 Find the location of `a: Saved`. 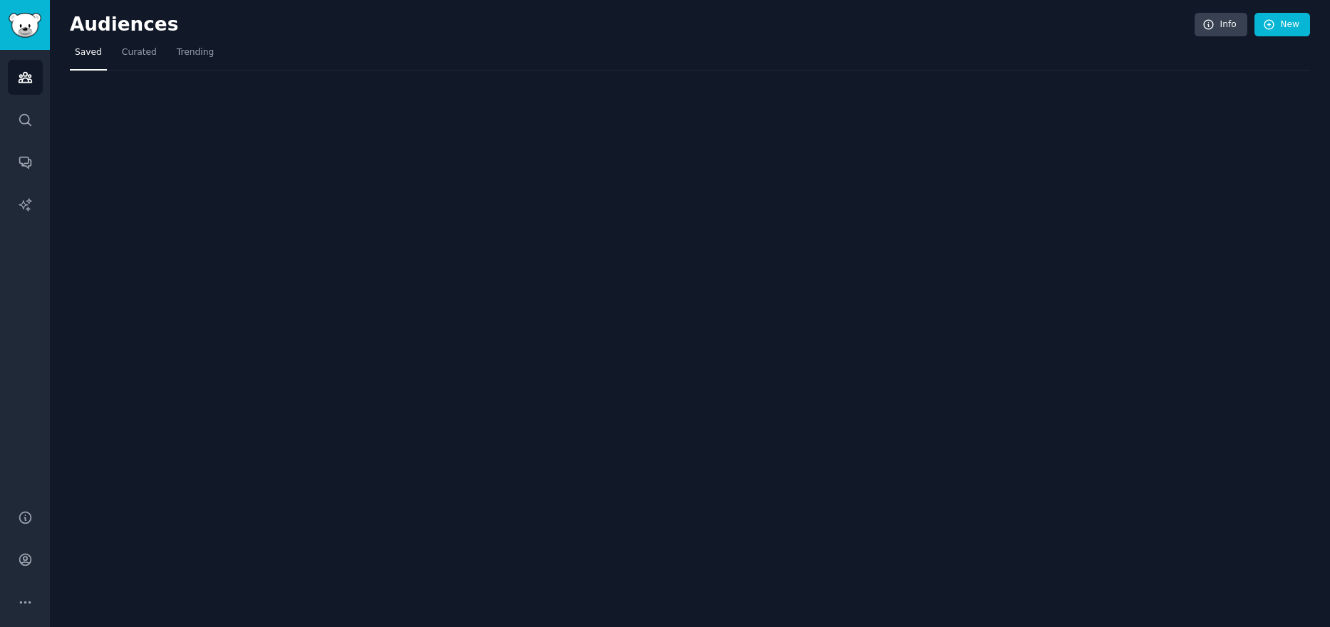

a: Saved is located at coordinates (88, 56).